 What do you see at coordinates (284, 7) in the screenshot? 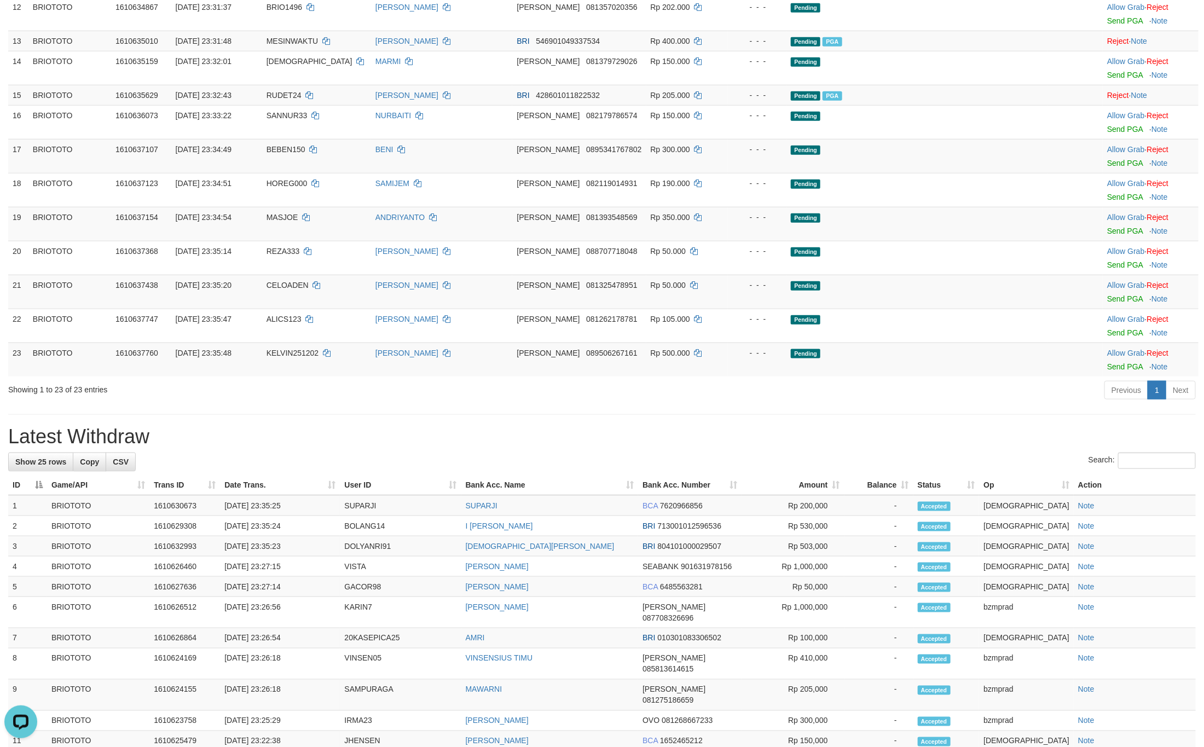
I see `span: BRIO1496` at bounding box center [284, 7].